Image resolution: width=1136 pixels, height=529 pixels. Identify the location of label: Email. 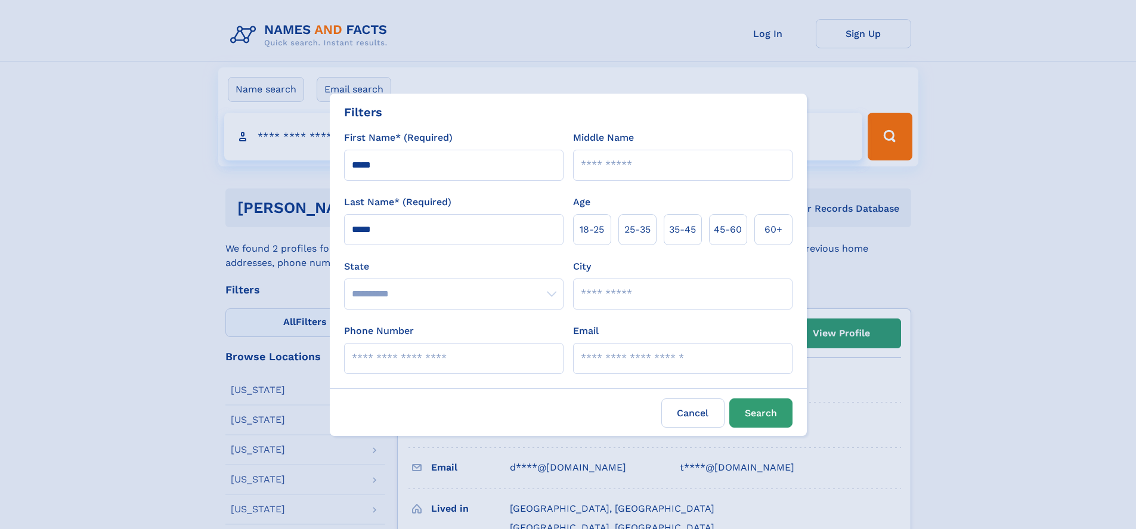
(586, 331).